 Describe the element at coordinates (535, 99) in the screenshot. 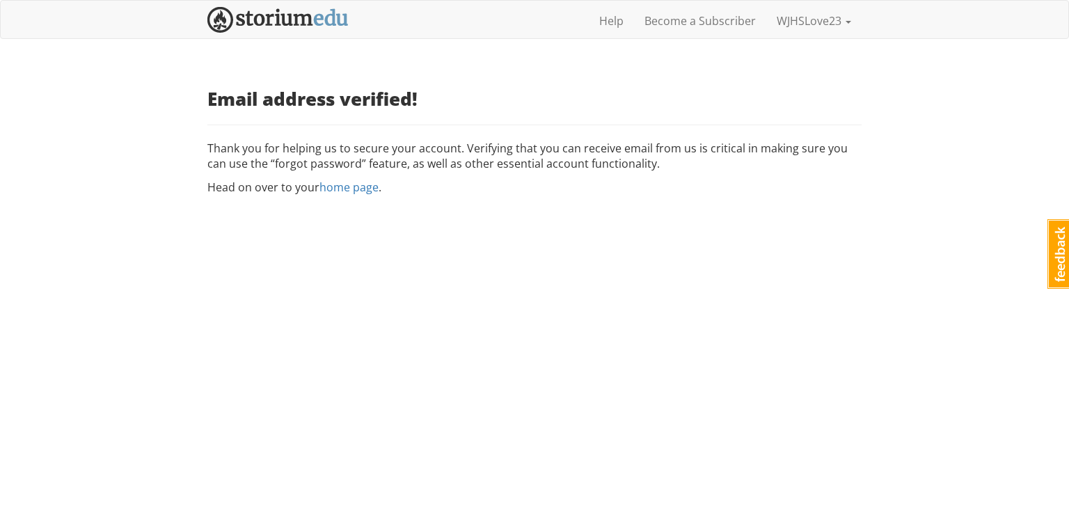

I see `h3: Email address verified!` at that location.